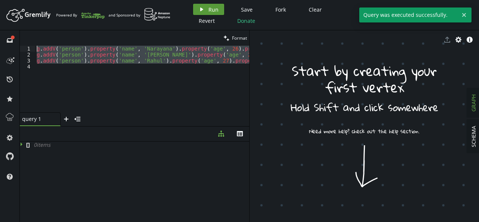  Describe the element at coordinates (157, 14) in the screenshot. I see `img: AWS Neptune` at that location.